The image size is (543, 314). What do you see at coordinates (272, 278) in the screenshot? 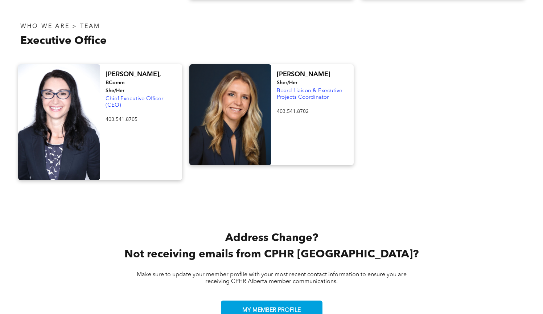
I see `span: Make sure to update your member profile with your most recent contact information to ensure you a...` at bounding box center [272, 278].